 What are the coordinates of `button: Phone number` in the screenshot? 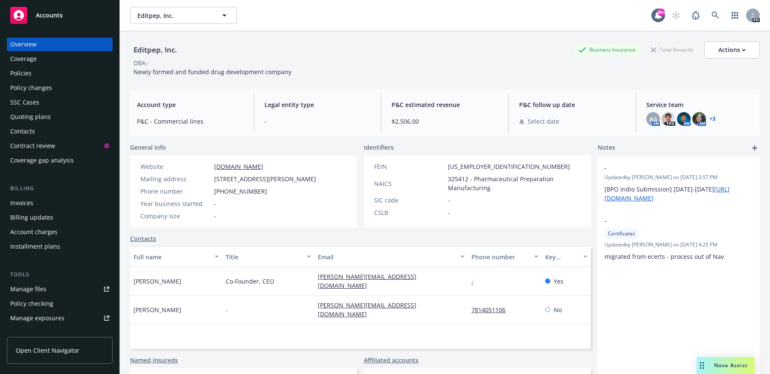 It's located at (504, 257).